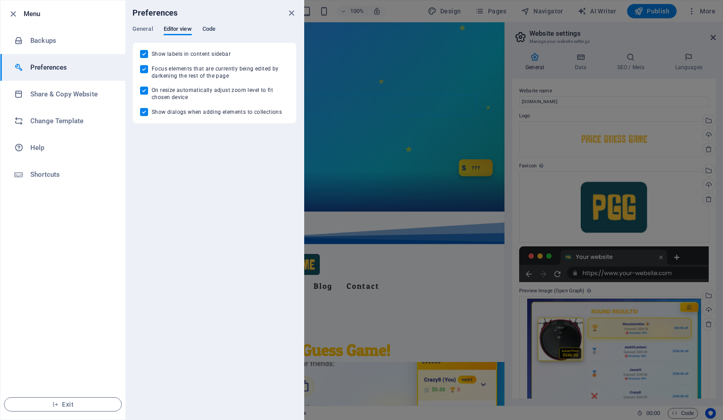 The height and width of the screenshot is (420, 723). What do you see at coordinates (178, 30) in the screenshot?
I see `span: Editor view` at bounding box center [178, 30].